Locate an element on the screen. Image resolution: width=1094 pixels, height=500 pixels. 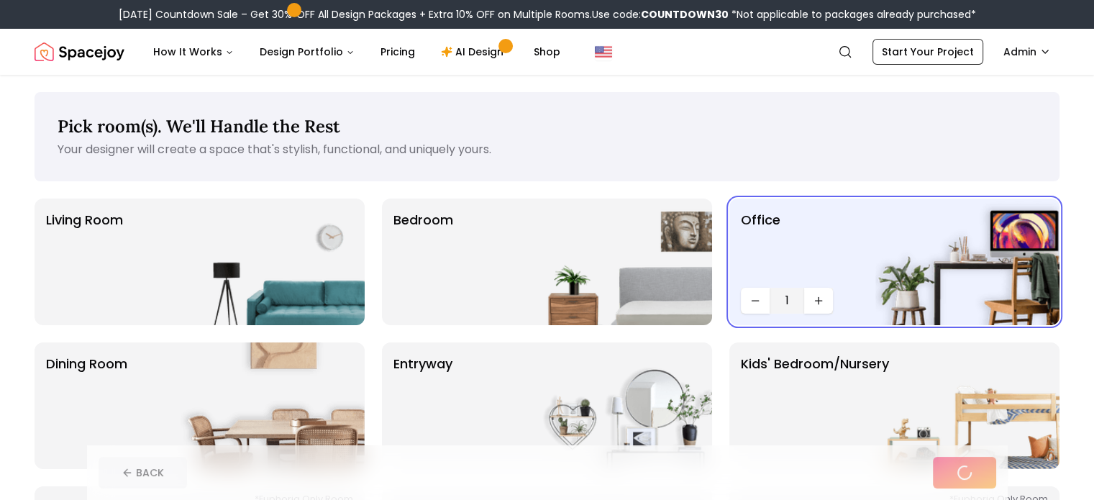
button: Admin is located at coordinates (1027, 52).